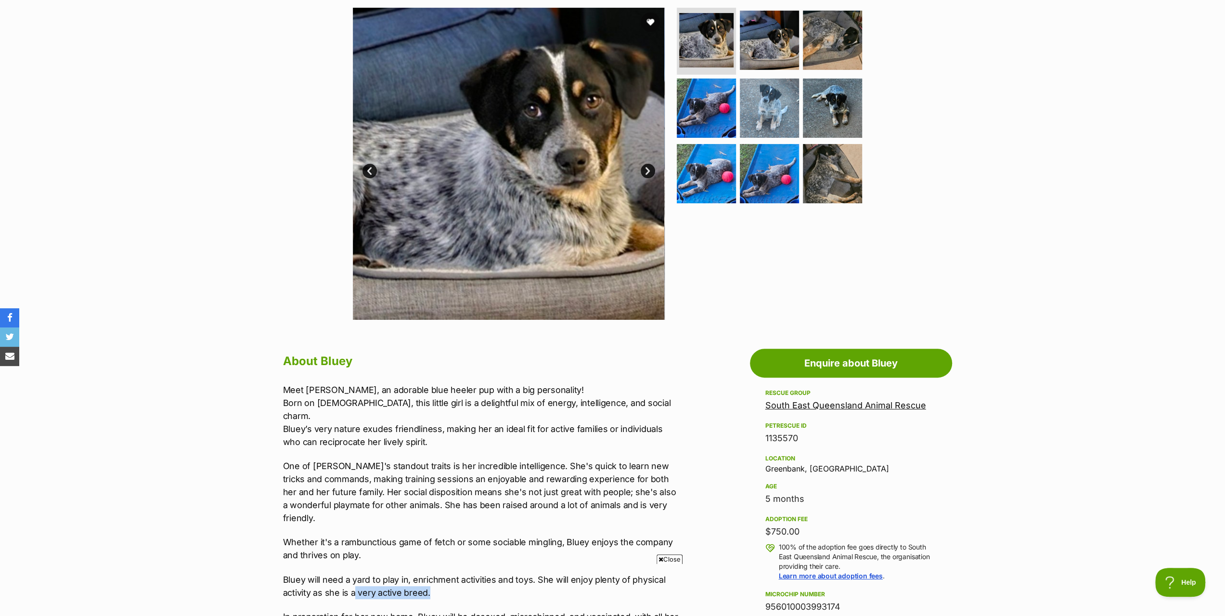 Image resolution: width=1225 pixels, height=616 pixels. What do you see at coordinates (482, 361) in the screenshot?
I see `h2: About Bluey` at bounding box center [482, 361].